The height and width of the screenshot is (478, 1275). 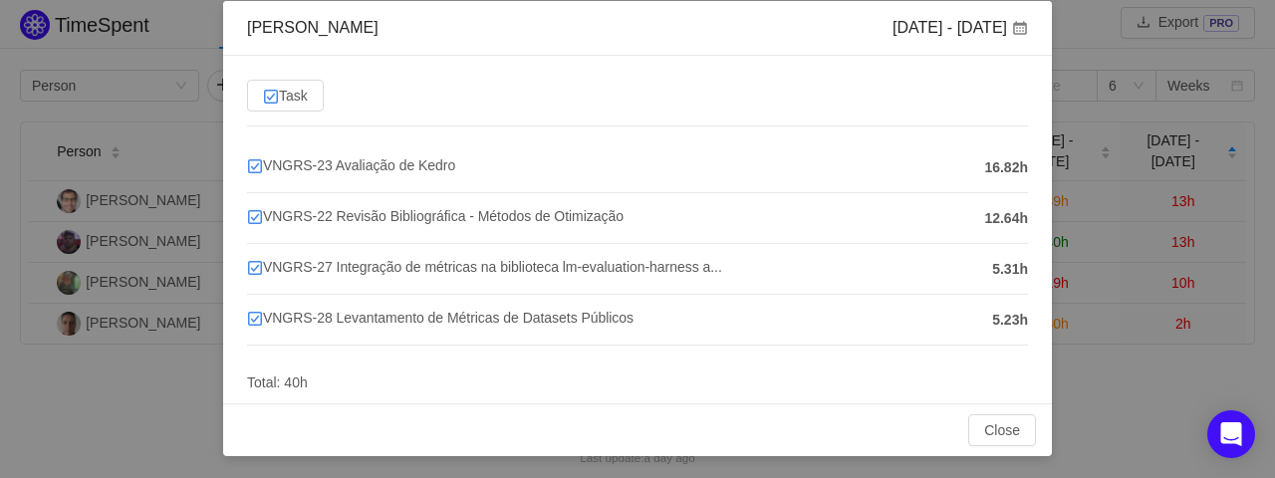 What do you see at coordinates (1002, 430) in the screenshot?
I see `button: Close` at bounding box center [1002, 430].